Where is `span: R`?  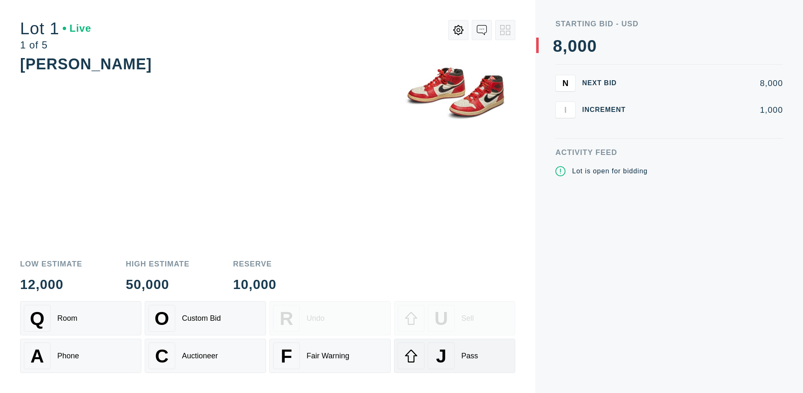
span: R is located at coordinates (286, 319).